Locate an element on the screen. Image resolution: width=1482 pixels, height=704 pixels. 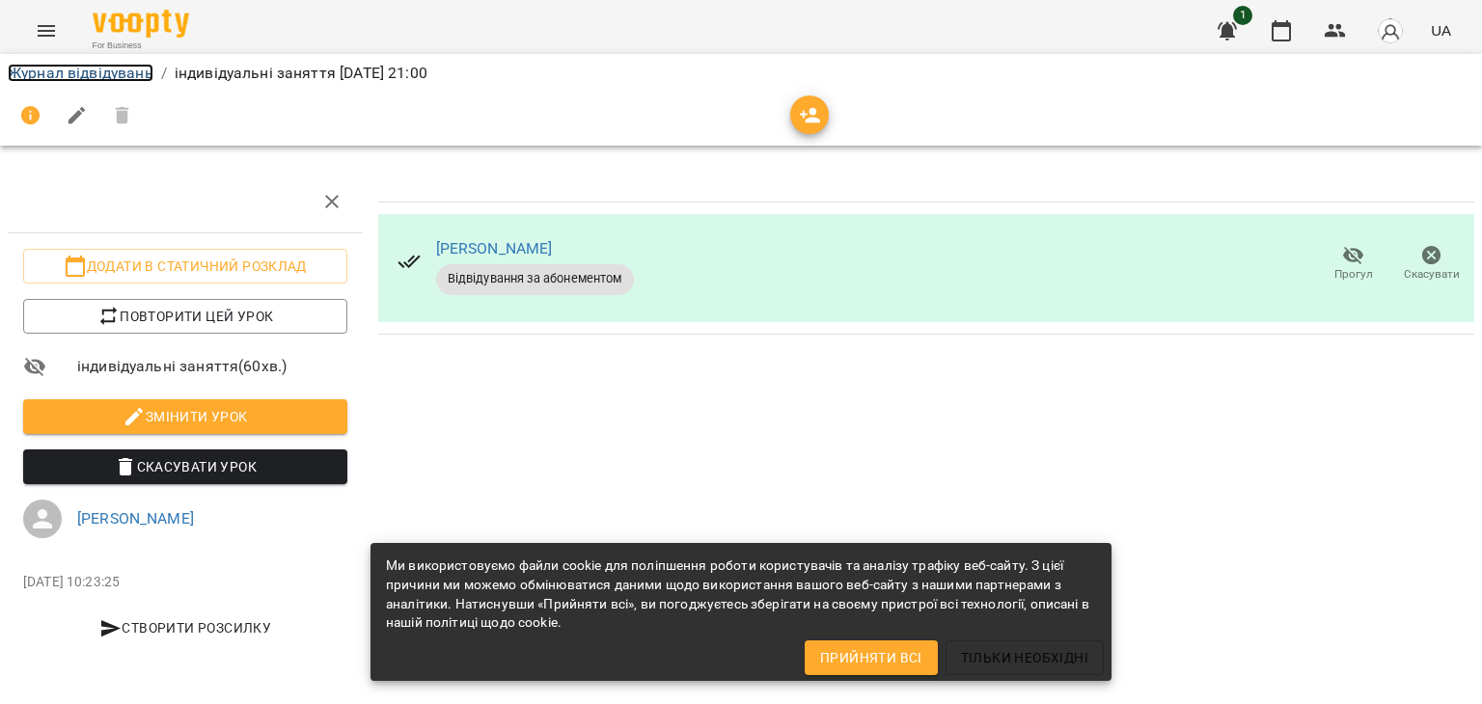
span: UA is located at coordinates (1440, 30).